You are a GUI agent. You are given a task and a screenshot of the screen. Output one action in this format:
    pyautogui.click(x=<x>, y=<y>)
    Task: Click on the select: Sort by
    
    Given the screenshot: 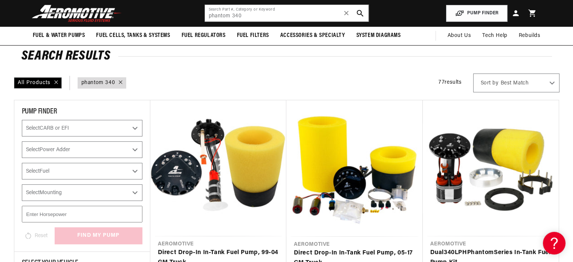 What is the action you would take?
    pyautogui.click(x=516, y=83)
    